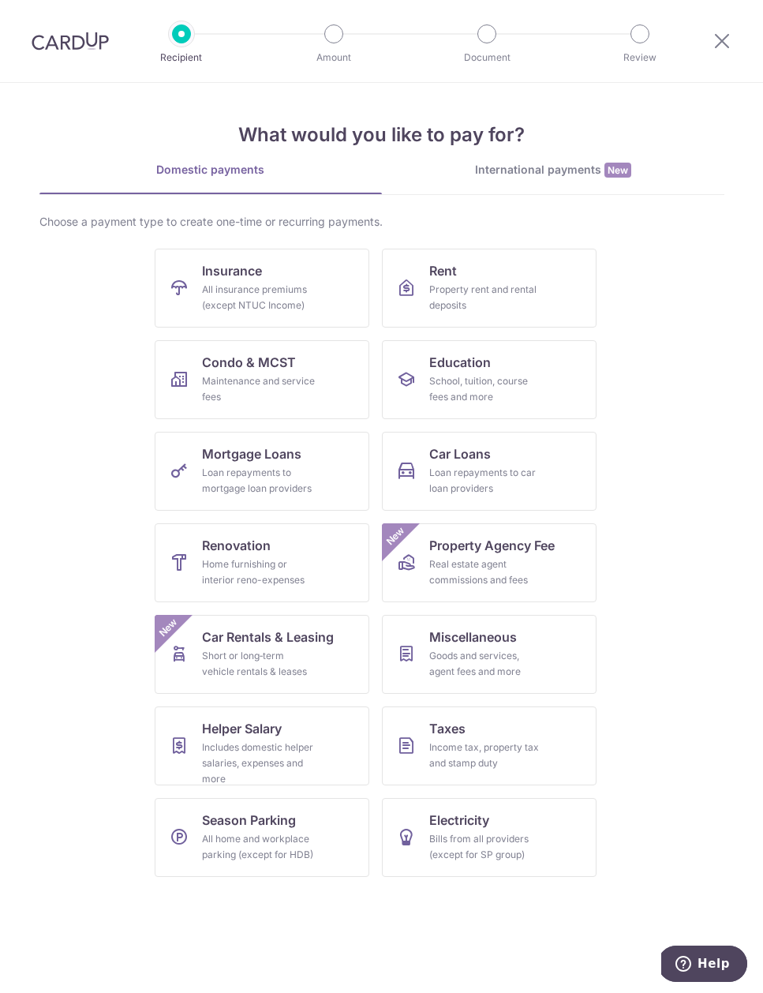 The image size is (763, 993). What do you see at coordinates (262, 563) in the screenshot?
I see `a: RenovationHome furnishing or interior reno-expenses` at bounding box center [262, 563].